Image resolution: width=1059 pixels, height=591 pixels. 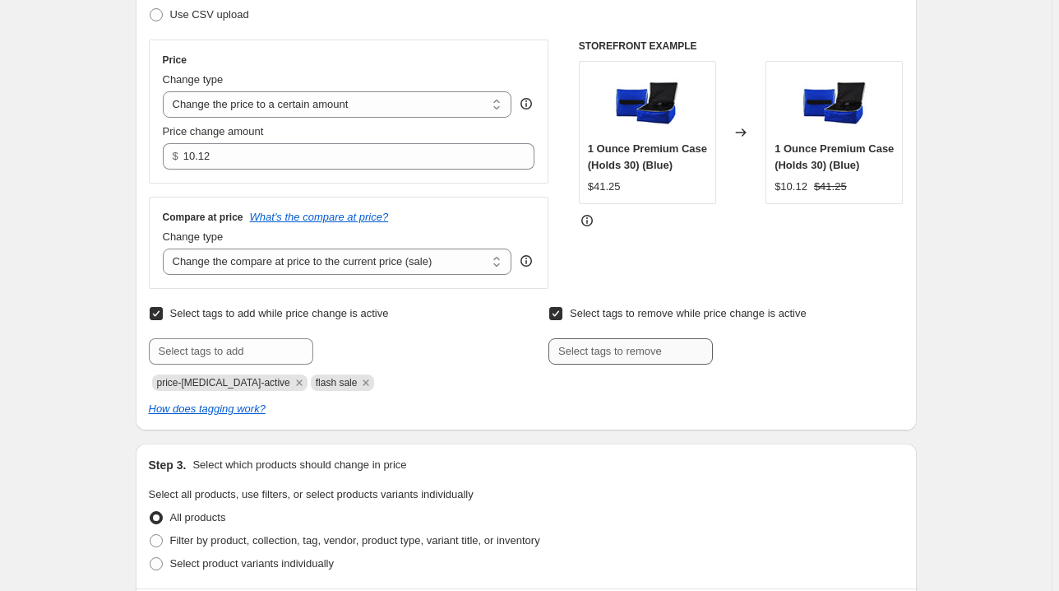 I want to click on span: flash sale, so click(x=336, y=382).